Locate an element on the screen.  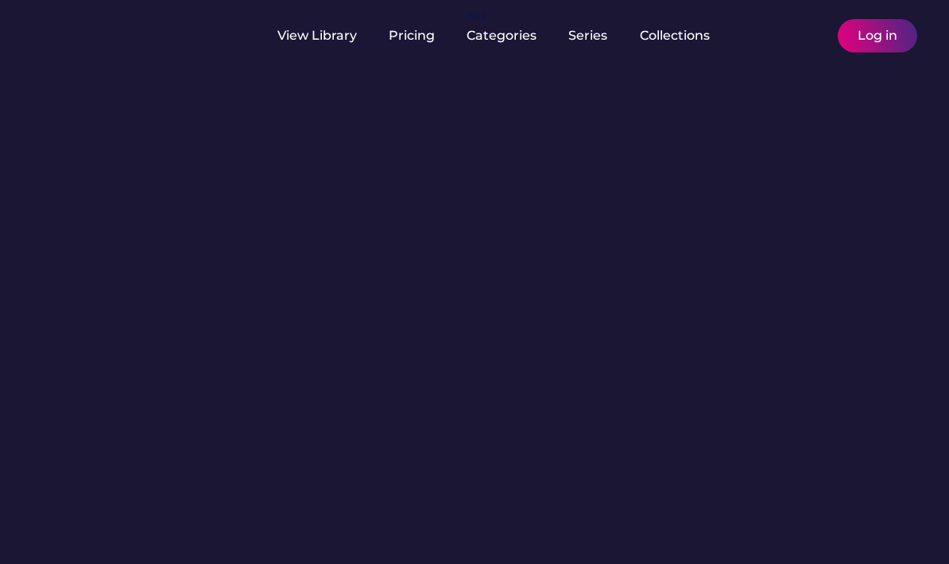
div: Pricing is located at coordinates (412, 36).